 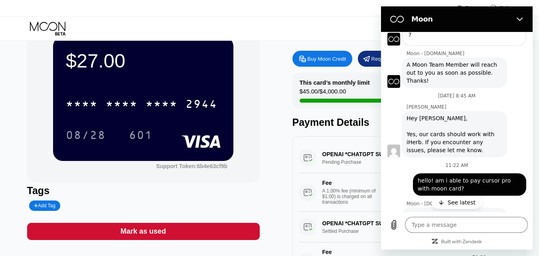 What do you see at coordinates (73, 66) in the screenshot?
I see `span: A Moon Team Member will reach out to you as soon as possible. Thanks!` at bounding box center [73, 66].